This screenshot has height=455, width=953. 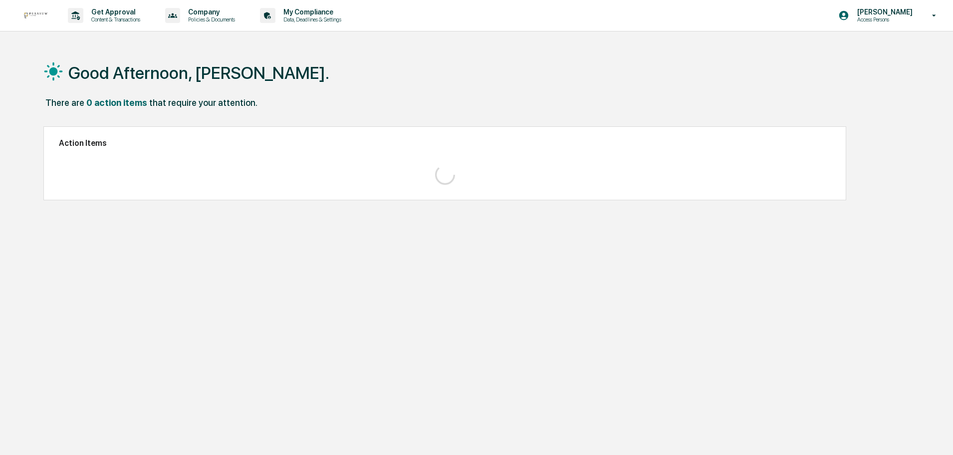 What do you see at coordinates (445, 143) in the screenshot?
I see `h2: Action Items` at bounding box center [445, 143].